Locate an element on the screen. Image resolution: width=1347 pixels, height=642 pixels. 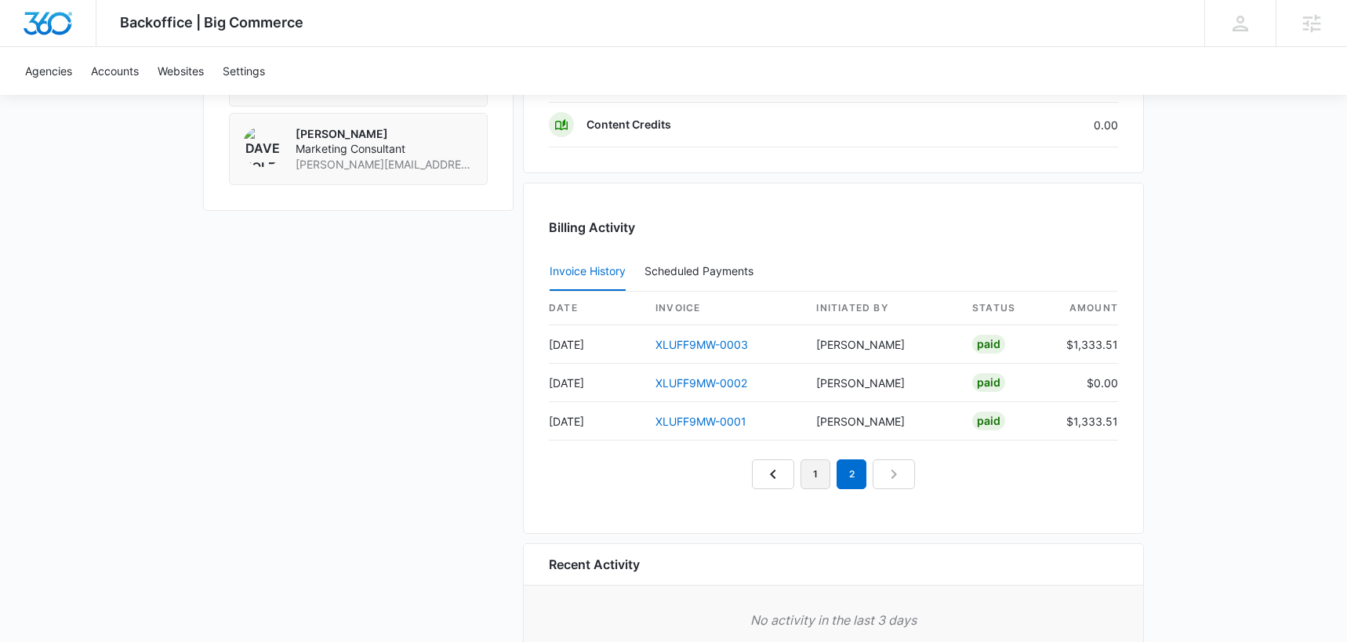
a: Accounts is located at coordinates (114, 71).